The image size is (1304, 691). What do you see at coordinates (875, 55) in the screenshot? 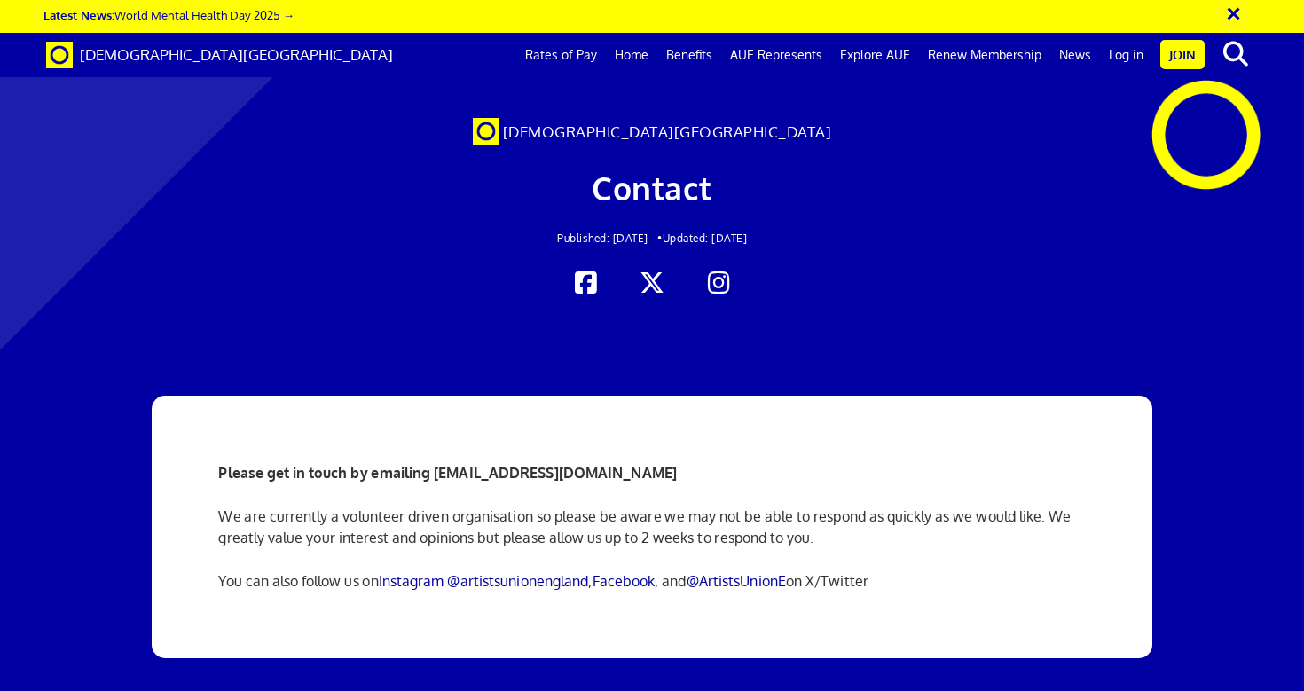
I see `a: Explore AUE` at bounding box center [875, 55].